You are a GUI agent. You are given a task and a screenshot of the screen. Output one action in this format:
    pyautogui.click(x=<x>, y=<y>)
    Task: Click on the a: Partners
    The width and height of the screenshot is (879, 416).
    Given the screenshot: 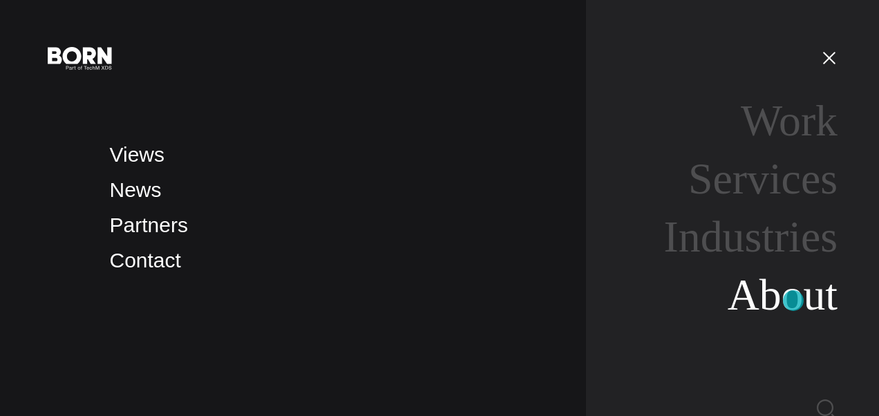 What is the action you would take?
    pyautogui.click(x=149, y=225)
    